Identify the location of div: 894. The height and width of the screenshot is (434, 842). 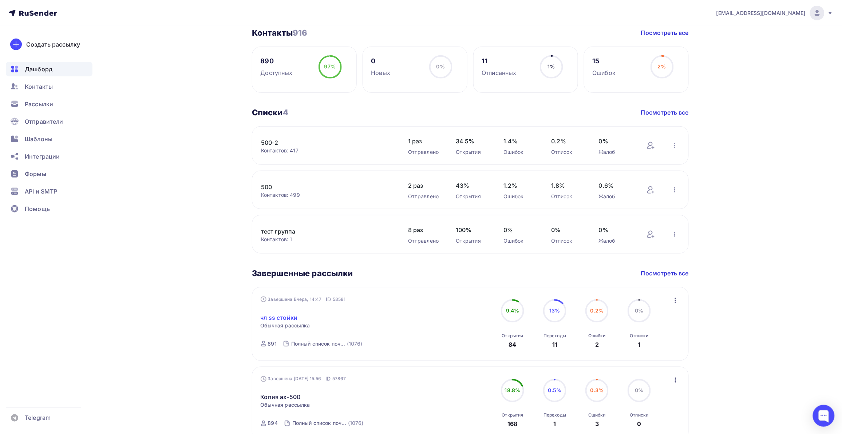
(273, 424).